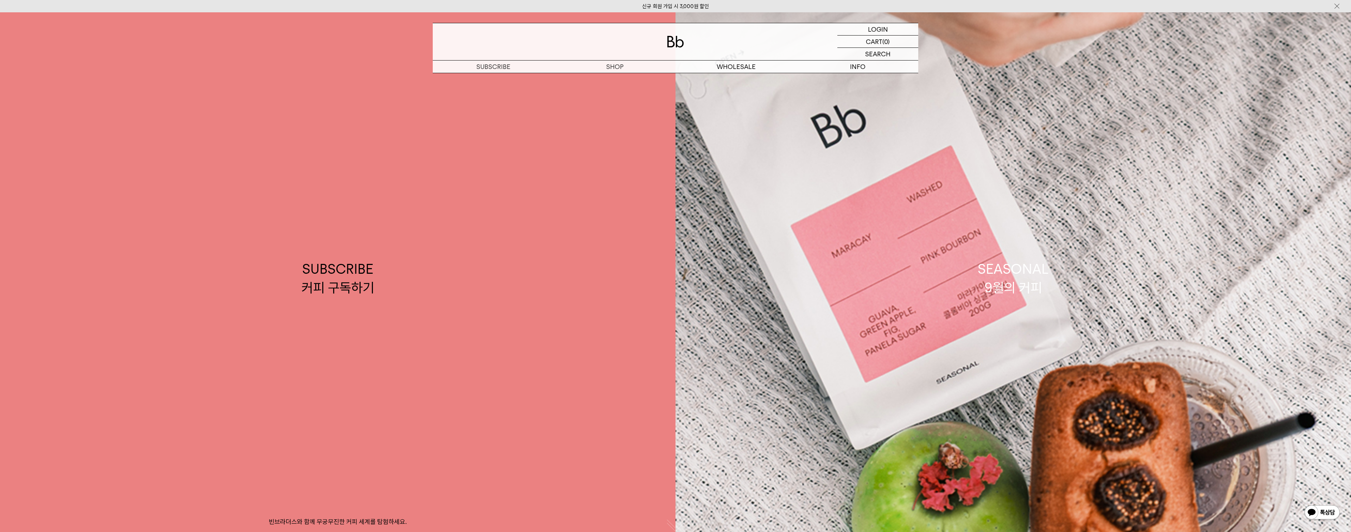 The height and width of the screenshot is (532, 1351). What do you see at coordinates (676, 42) in the screenshot?
I see `img: 로고` at bounding box center [676, 42].